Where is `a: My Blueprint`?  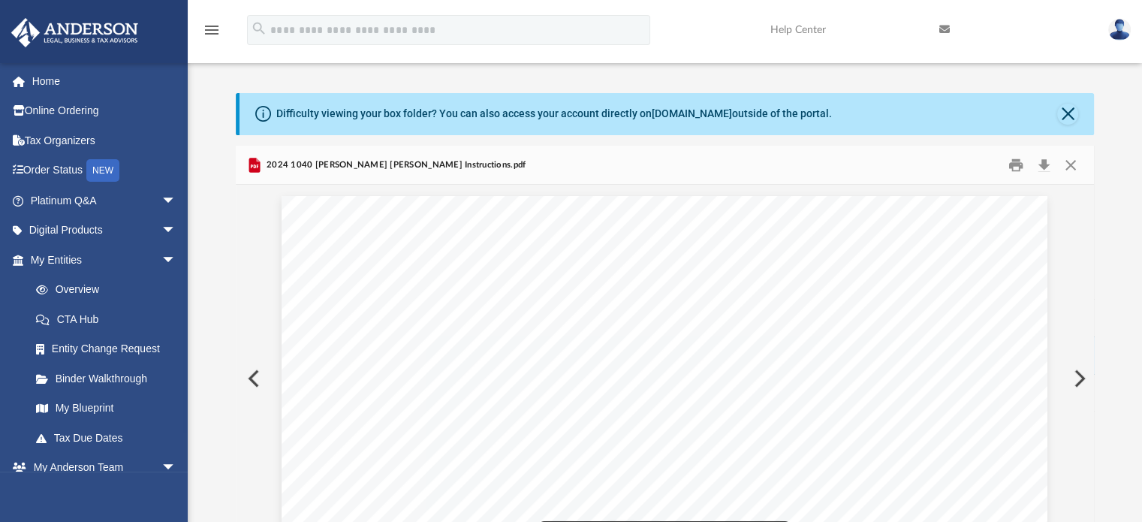
a: My Blueprint is located at coordinates (106, 408).